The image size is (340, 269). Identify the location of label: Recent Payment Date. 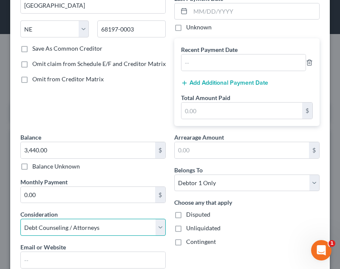
(209, 49).